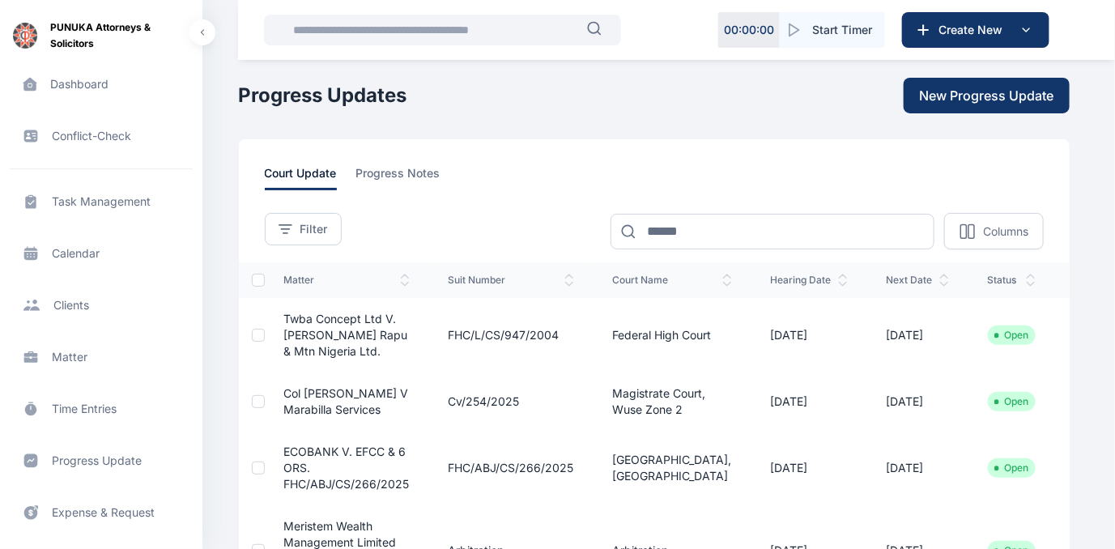 The image size is (1115, 549). What do you see at coordinates (101, 305) in the screenshot?
I see `span: clients` at bounding box center [101, 305].